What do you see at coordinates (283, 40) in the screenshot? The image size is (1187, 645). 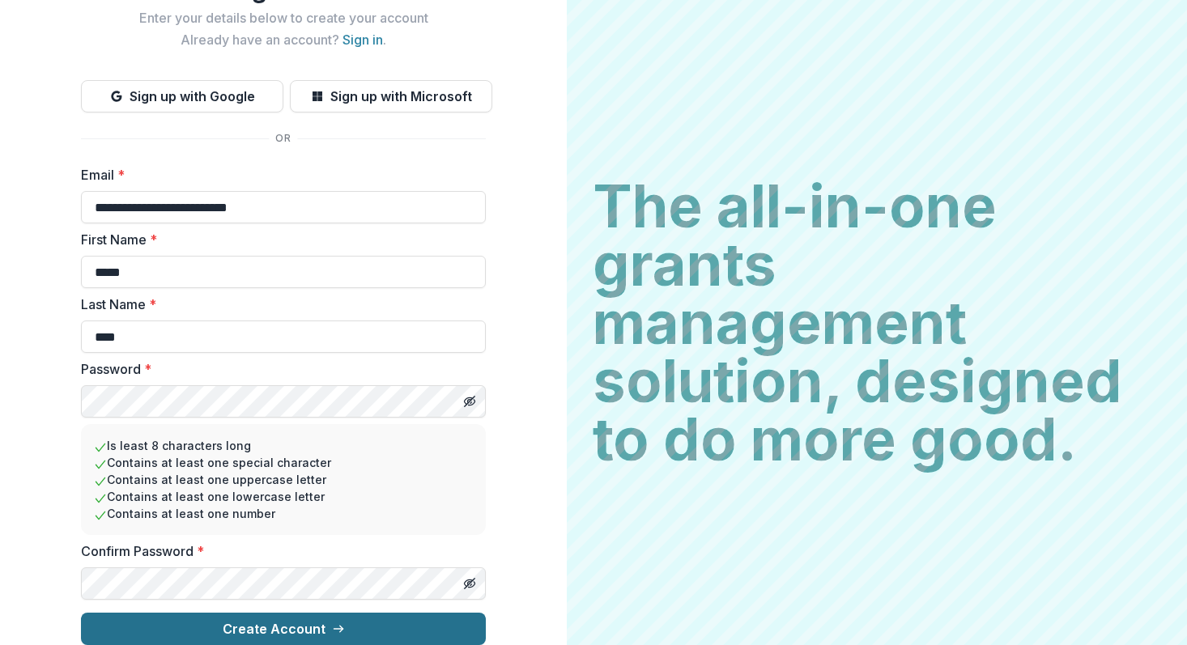 I see `h2: Already have an account? .` at bounding box center [283, 40].